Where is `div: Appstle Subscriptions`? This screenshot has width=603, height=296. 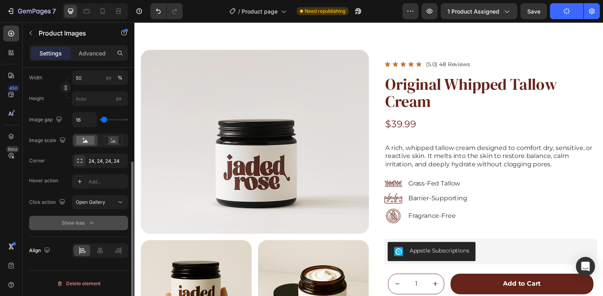
div: Appstle Subscriptions is located at coordinates (311, 233).